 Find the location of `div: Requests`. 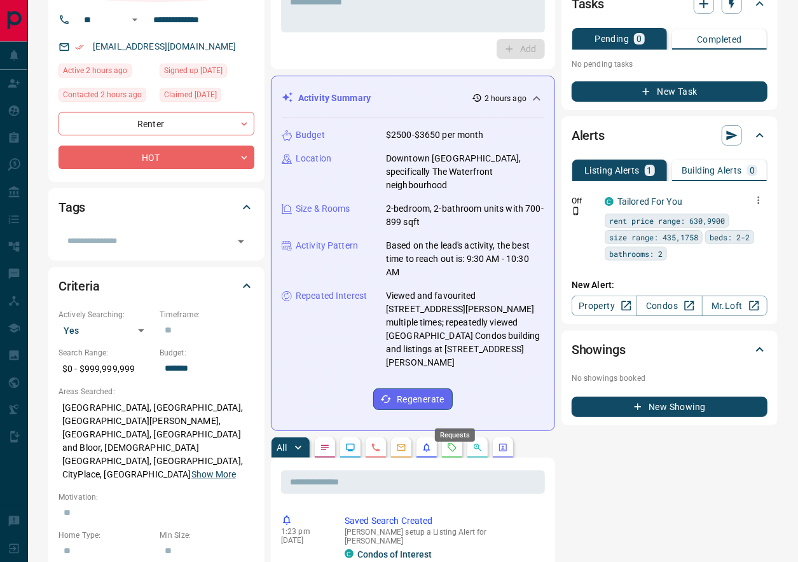

div: Requests is located at coordinates (454, 435).